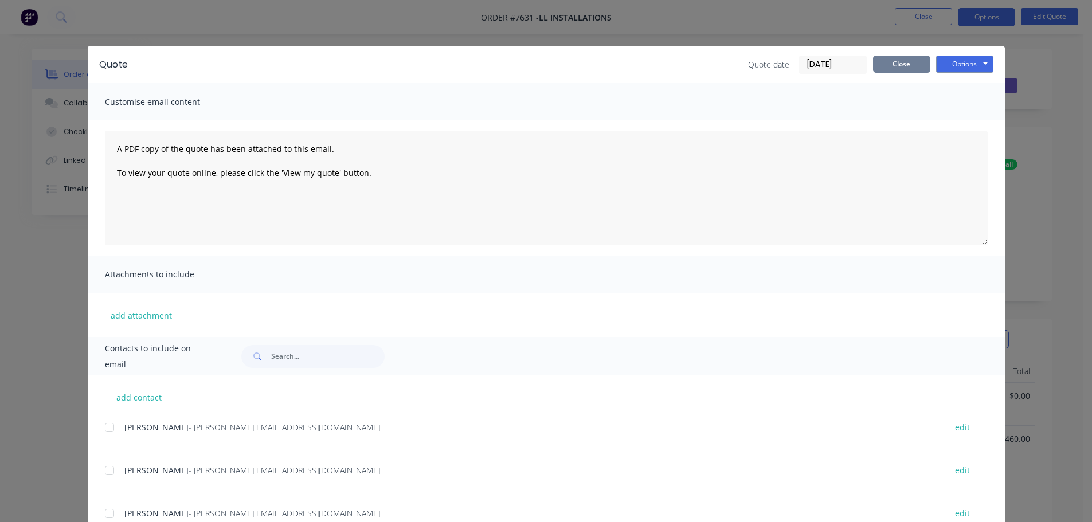  What do you see at coordinates (328, 357) in the screenshot?
I see `input: Search...` at bounding box center [328, 357].